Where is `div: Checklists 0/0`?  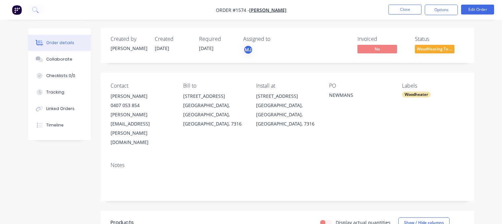
div: Checklists 0/0 is located at coordinates (61, 76).